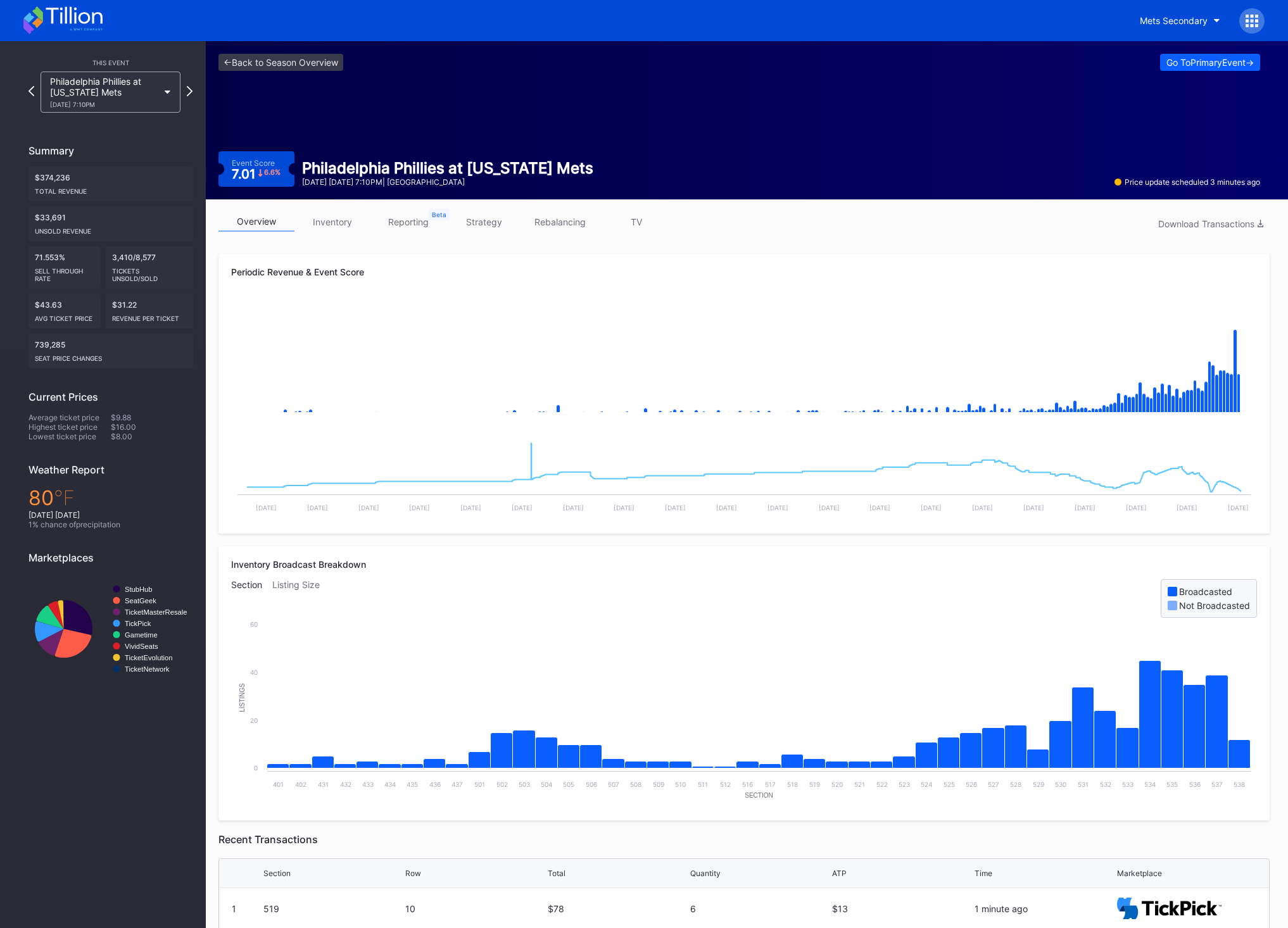 This screenshot has width=1288, height=928. What do you see at coordinates (256, 767) in the screenshot?
I see `text: 0` at bounding box center [256, 767].